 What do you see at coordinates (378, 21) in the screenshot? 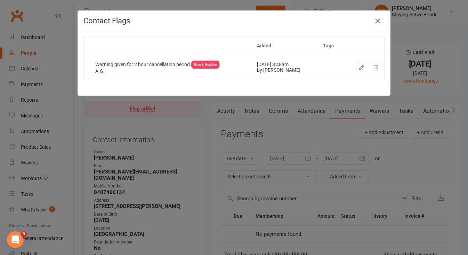
I see `button: Close` at bounding box center [378, 21].